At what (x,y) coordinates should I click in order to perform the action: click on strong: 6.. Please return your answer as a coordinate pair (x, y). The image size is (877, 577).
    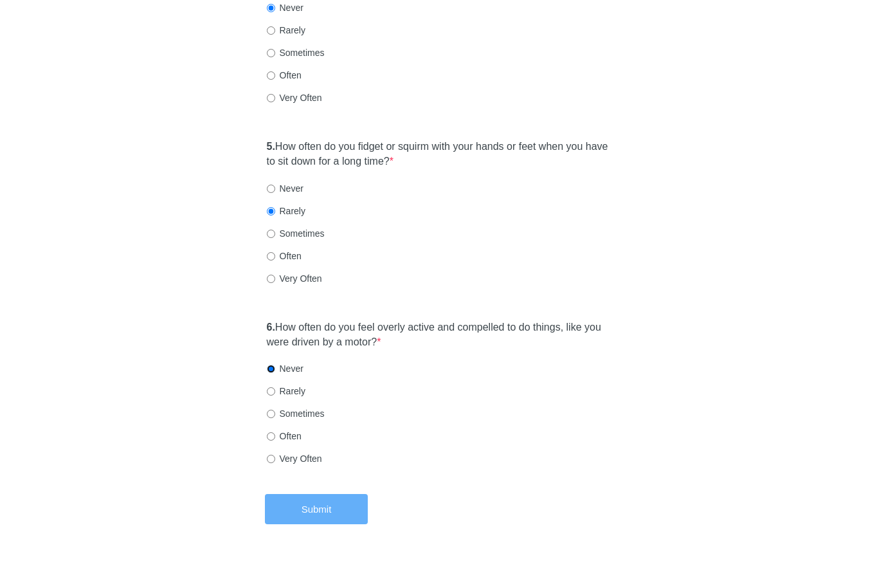
    Looking at the image, I should click on (271, 327).